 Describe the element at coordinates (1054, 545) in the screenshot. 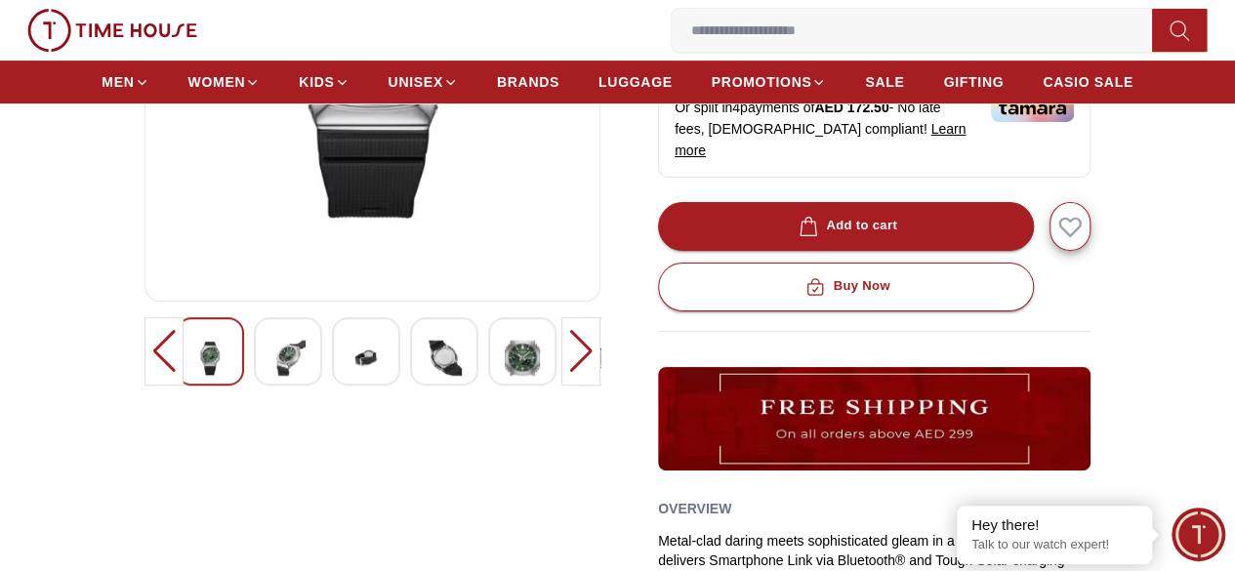

I see `p: Talk to our watch expert!` at that location.